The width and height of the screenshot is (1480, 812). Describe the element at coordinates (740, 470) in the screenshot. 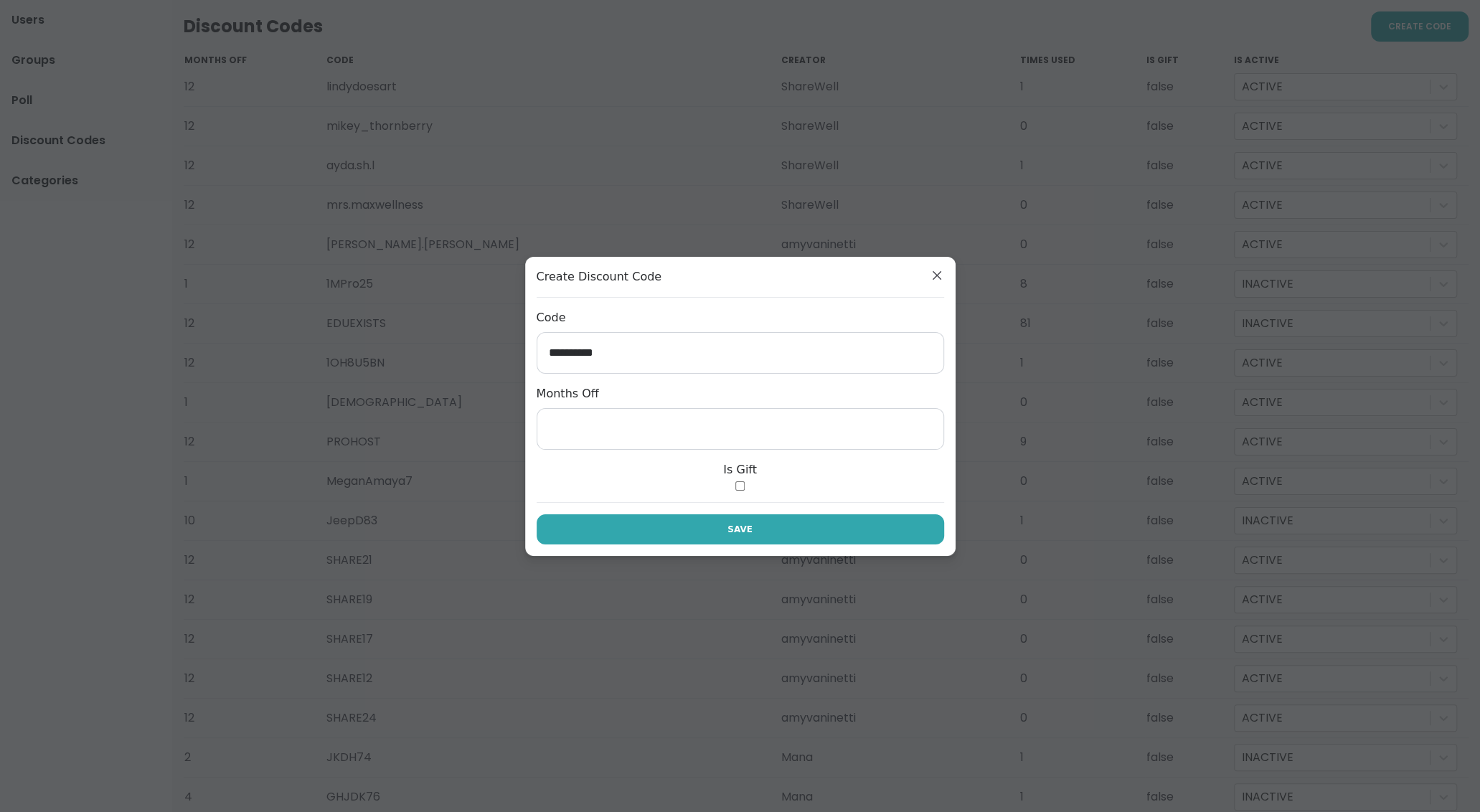

I see `h4: Is Gift` at that location.